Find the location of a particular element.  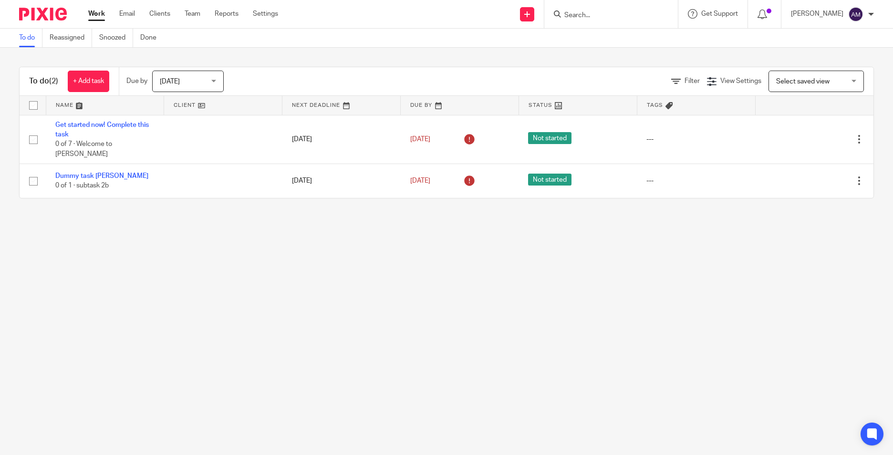

span: Get Support is located at coordinates (720, 14).